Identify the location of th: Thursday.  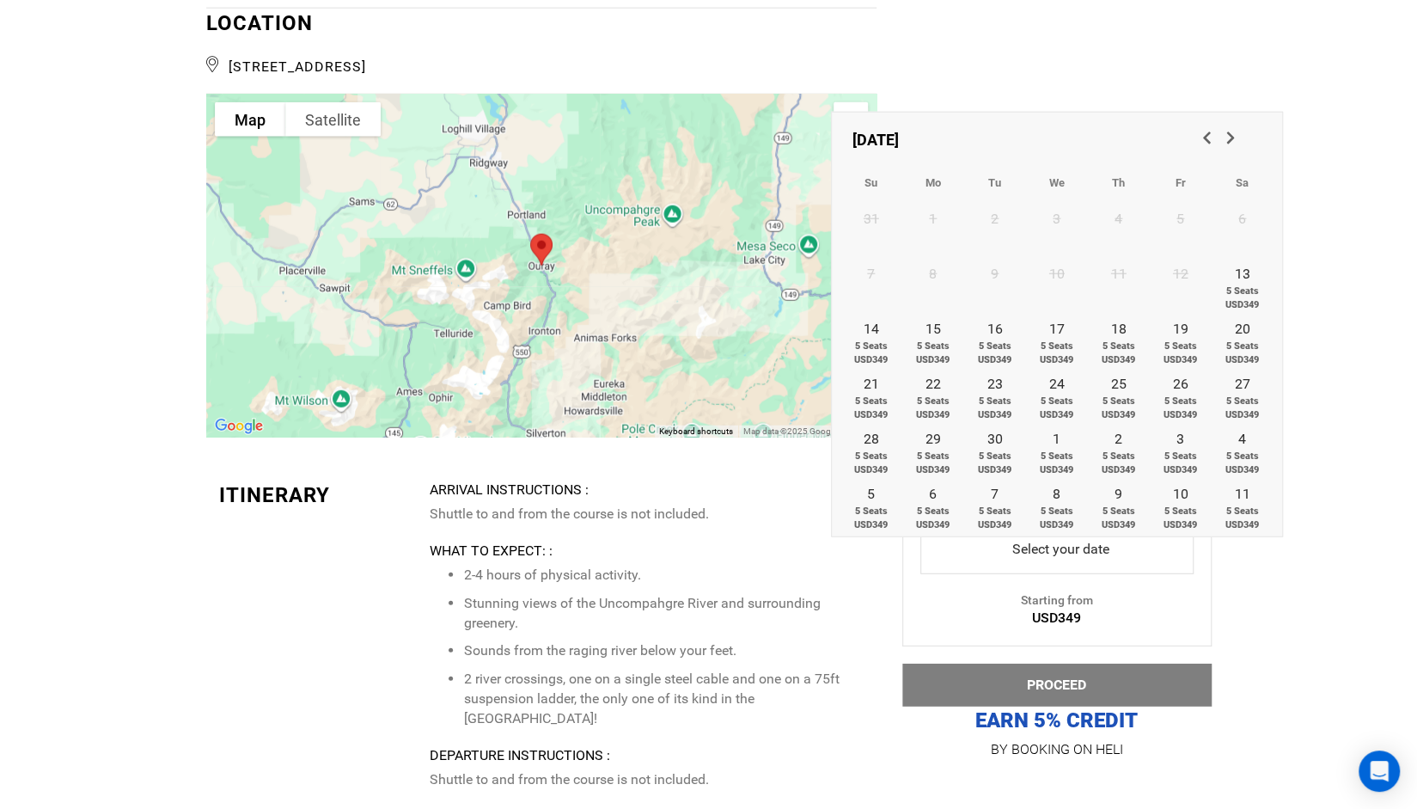
(1119, 183).